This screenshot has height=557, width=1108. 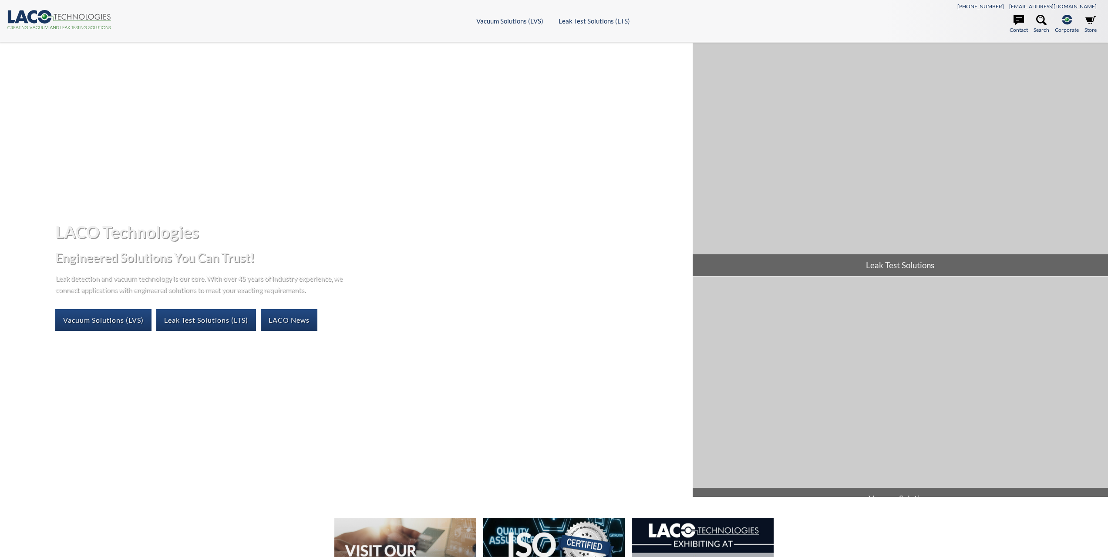 I want to click on a: LACO News, so click(x=289, y=320).